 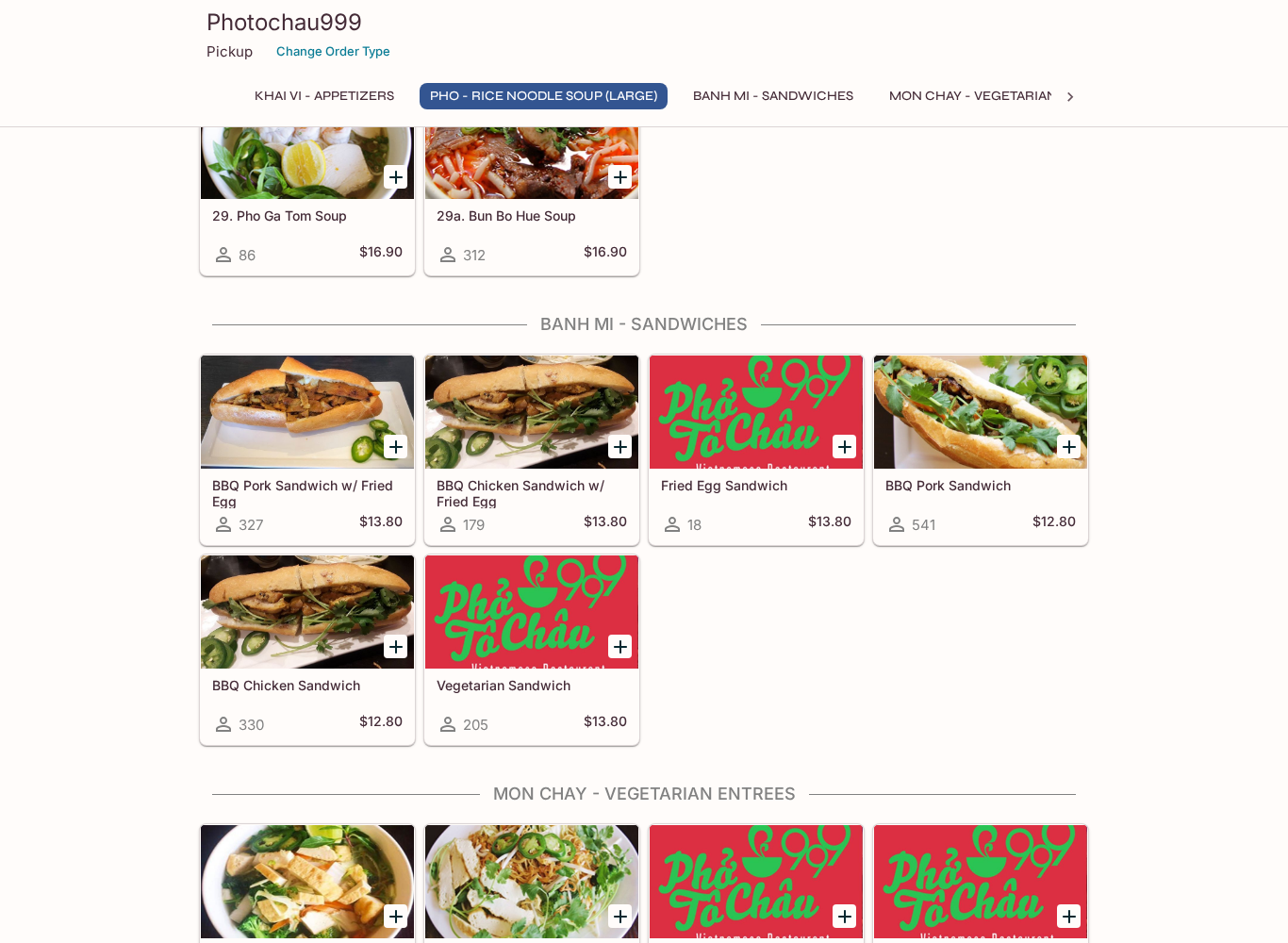 I want to click on a: Vegetarian Sandwich205$13.80, so click(x=532, y=649).